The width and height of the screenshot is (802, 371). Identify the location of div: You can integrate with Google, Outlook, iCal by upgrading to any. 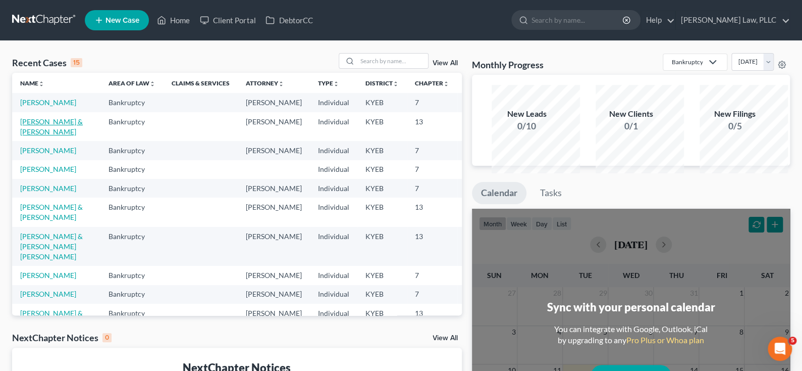
(631, 335).